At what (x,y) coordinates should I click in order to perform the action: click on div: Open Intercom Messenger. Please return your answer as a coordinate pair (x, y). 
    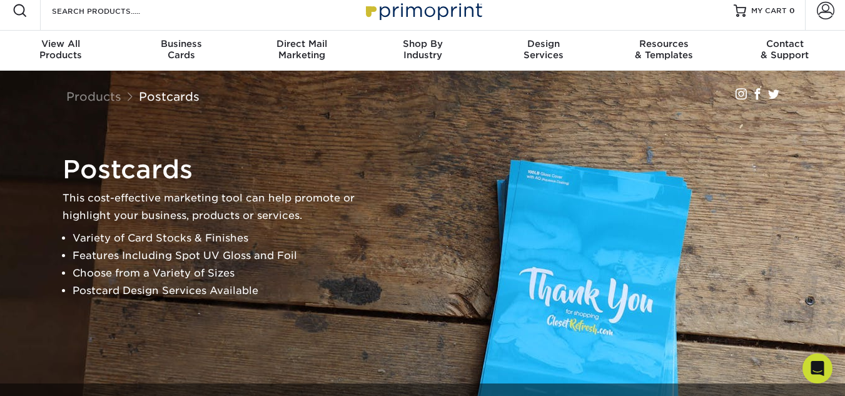
    Looking at the image, I should click on (818, 369).